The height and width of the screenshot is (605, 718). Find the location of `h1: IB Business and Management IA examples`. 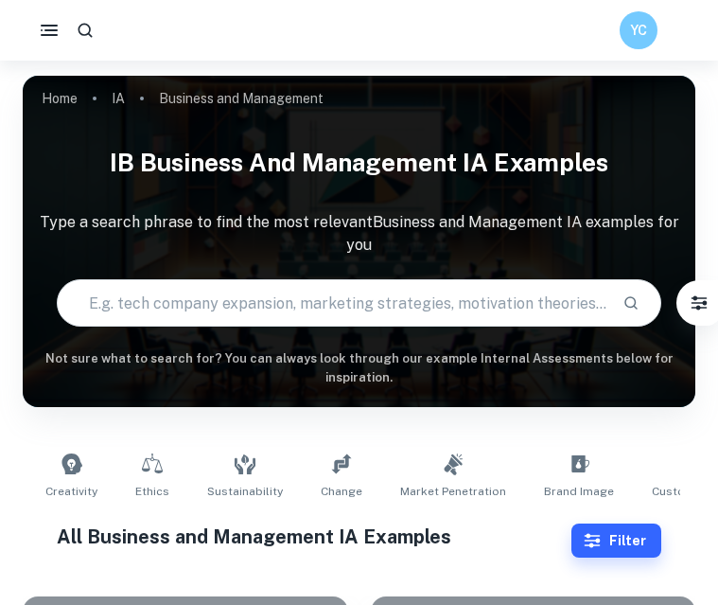

h1: IB Business and Management IA examples is located at coordinates (359, 162).